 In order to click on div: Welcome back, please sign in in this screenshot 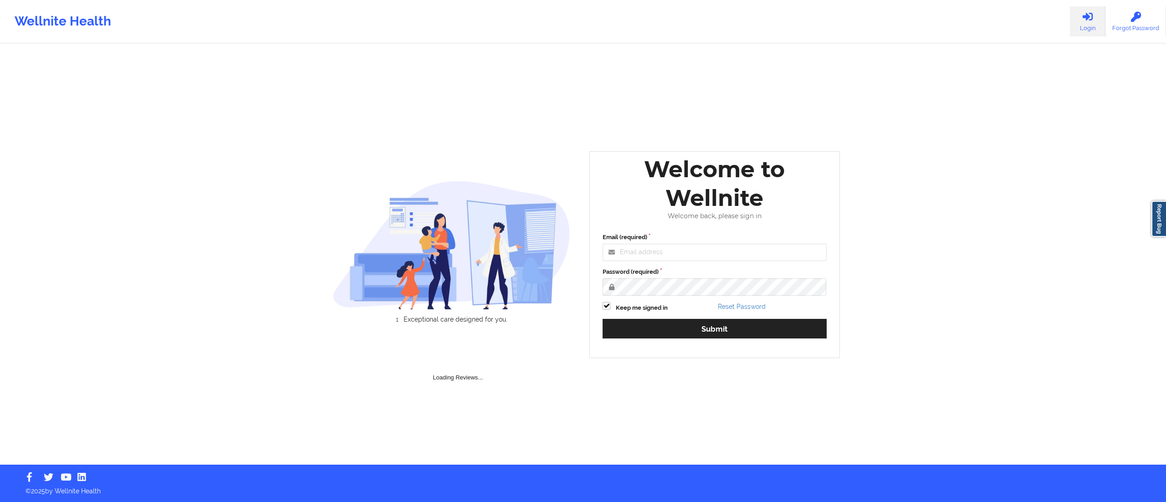, I will do `click(715, 216)`.